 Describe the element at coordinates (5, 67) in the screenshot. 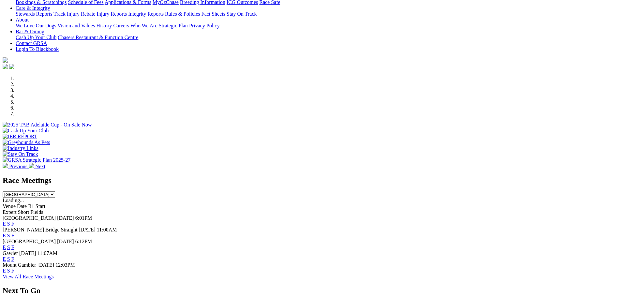

I see `img: facebook.svg` at that location.